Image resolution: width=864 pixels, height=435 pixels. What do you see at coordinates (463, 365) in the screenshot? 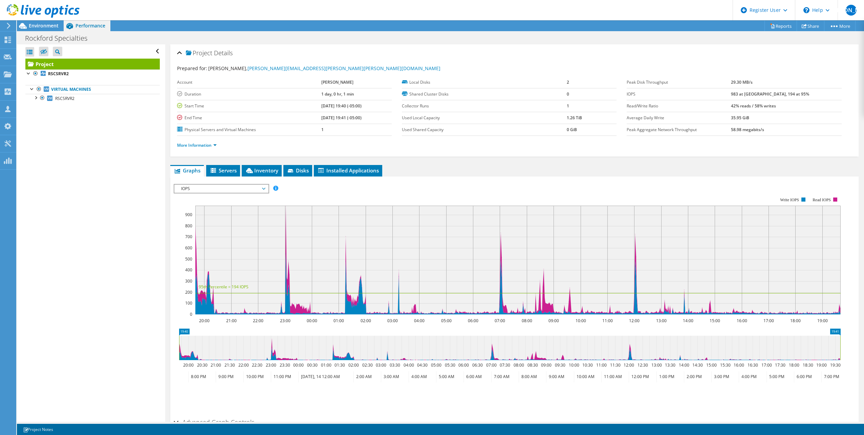
I see `text: 06:00` at bounding box center [463, 365].